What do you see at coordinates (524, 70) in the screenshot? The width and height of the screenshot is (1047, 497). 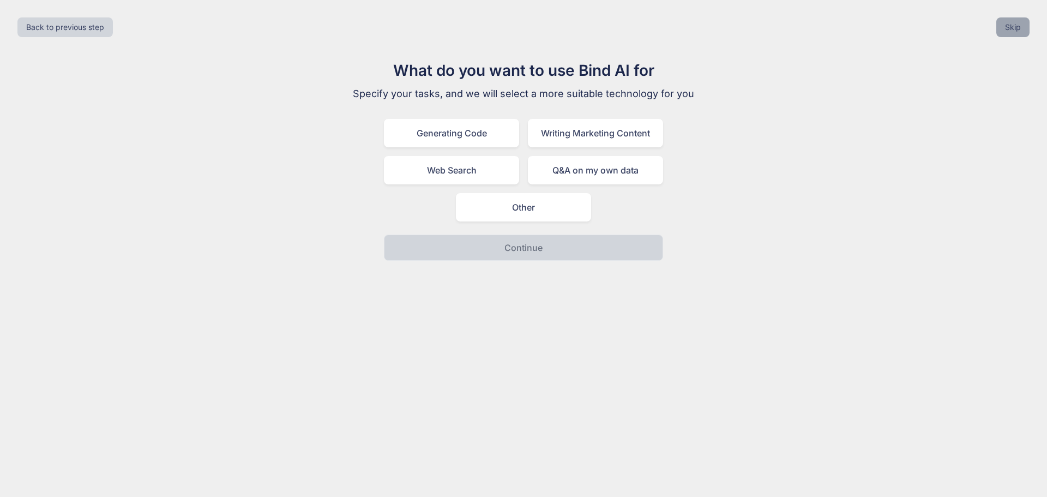 I see `h1: What do you want to use Bind AI for` at bounding box center [524, 70].